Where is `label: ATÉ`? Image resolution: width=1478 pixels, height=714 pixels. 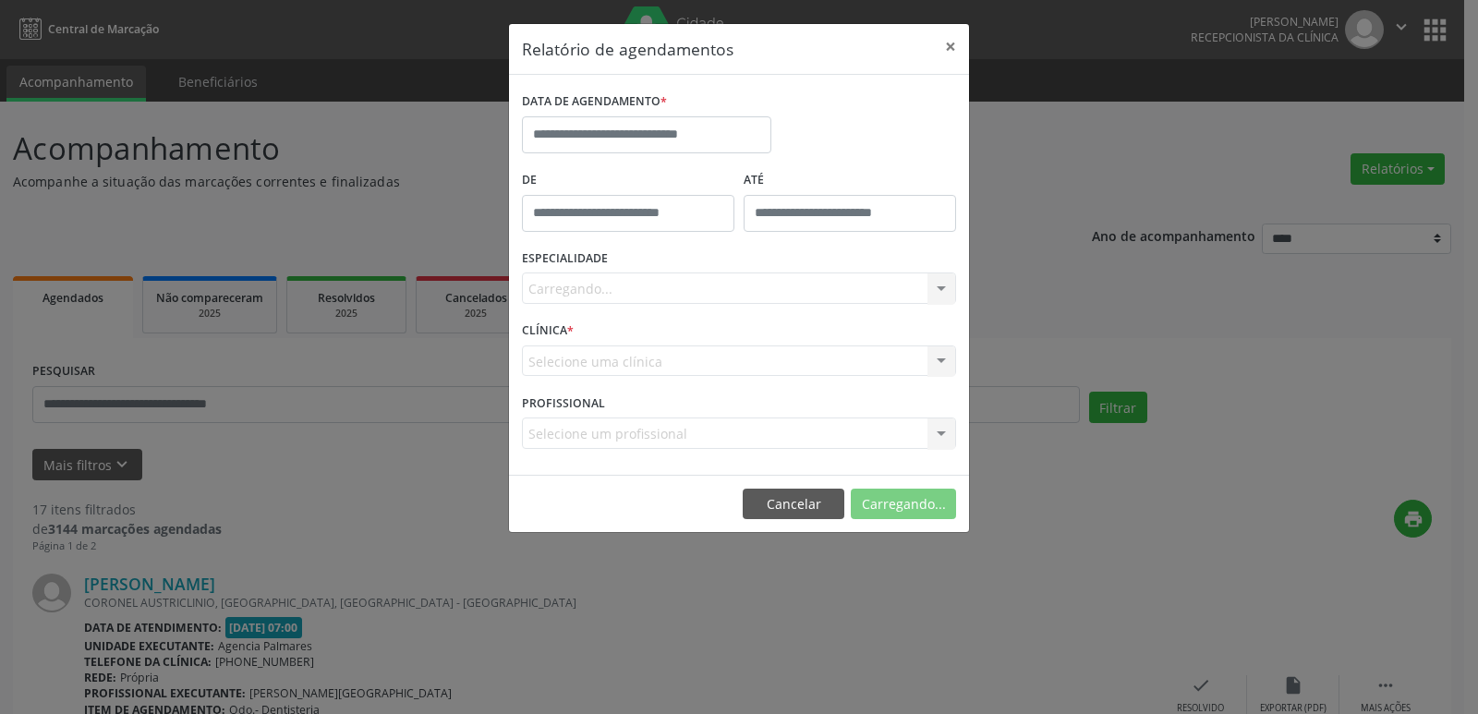 label: ATÉ is located at coordinates (850, 180).